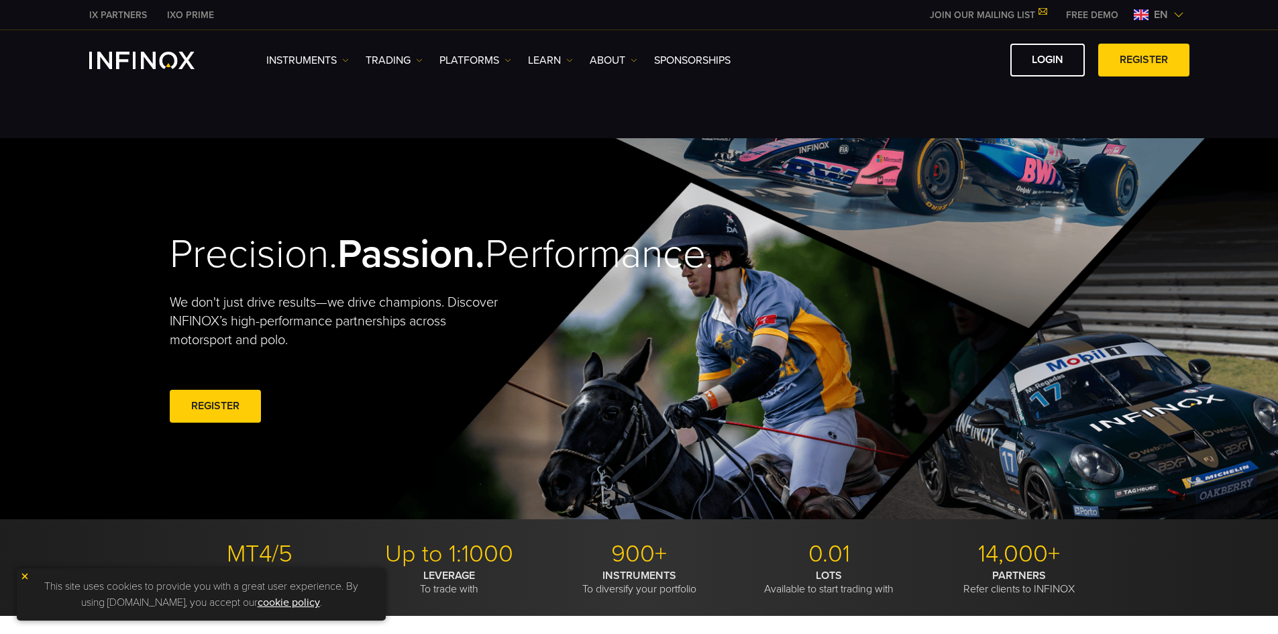 The image size is (1278, 634). I want to click on a: SPONSORSHIPS, so click(692, 60).